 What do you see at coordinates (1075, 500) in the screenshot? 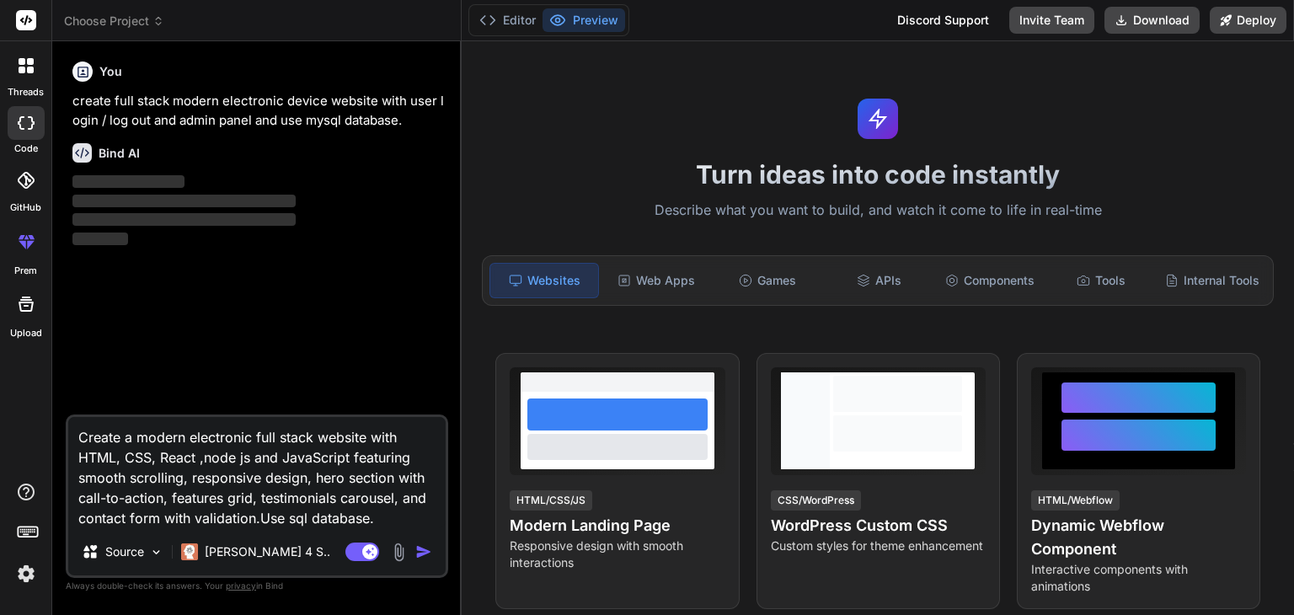
I see `div: HTML/Webflow` at bounding box center [1075, 500].